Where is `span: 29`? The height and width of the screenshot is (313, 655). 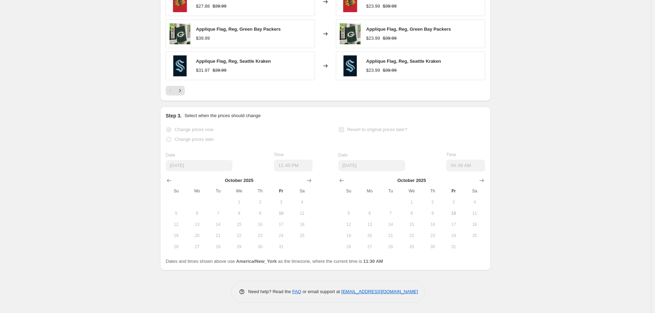 span: 29 is located at coordinates (239, 247).